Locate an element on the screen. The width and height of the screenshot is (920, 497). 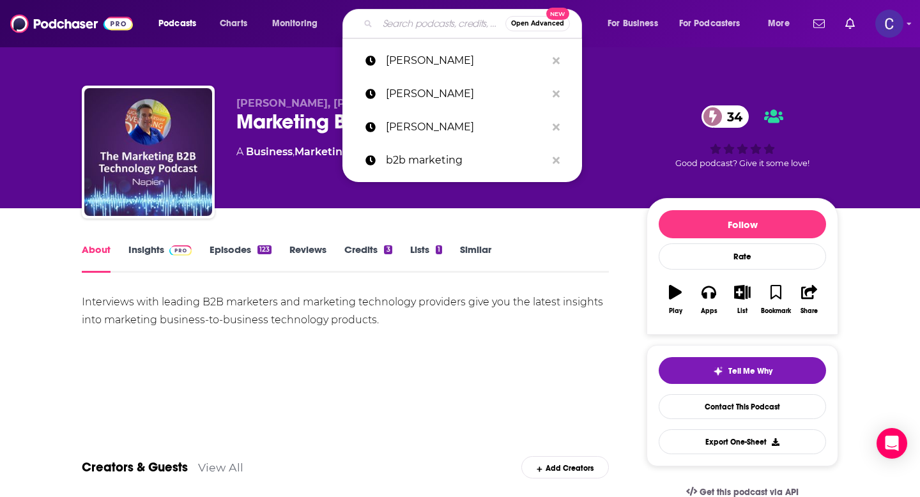
div: Play is located at coordinates (675, 311).